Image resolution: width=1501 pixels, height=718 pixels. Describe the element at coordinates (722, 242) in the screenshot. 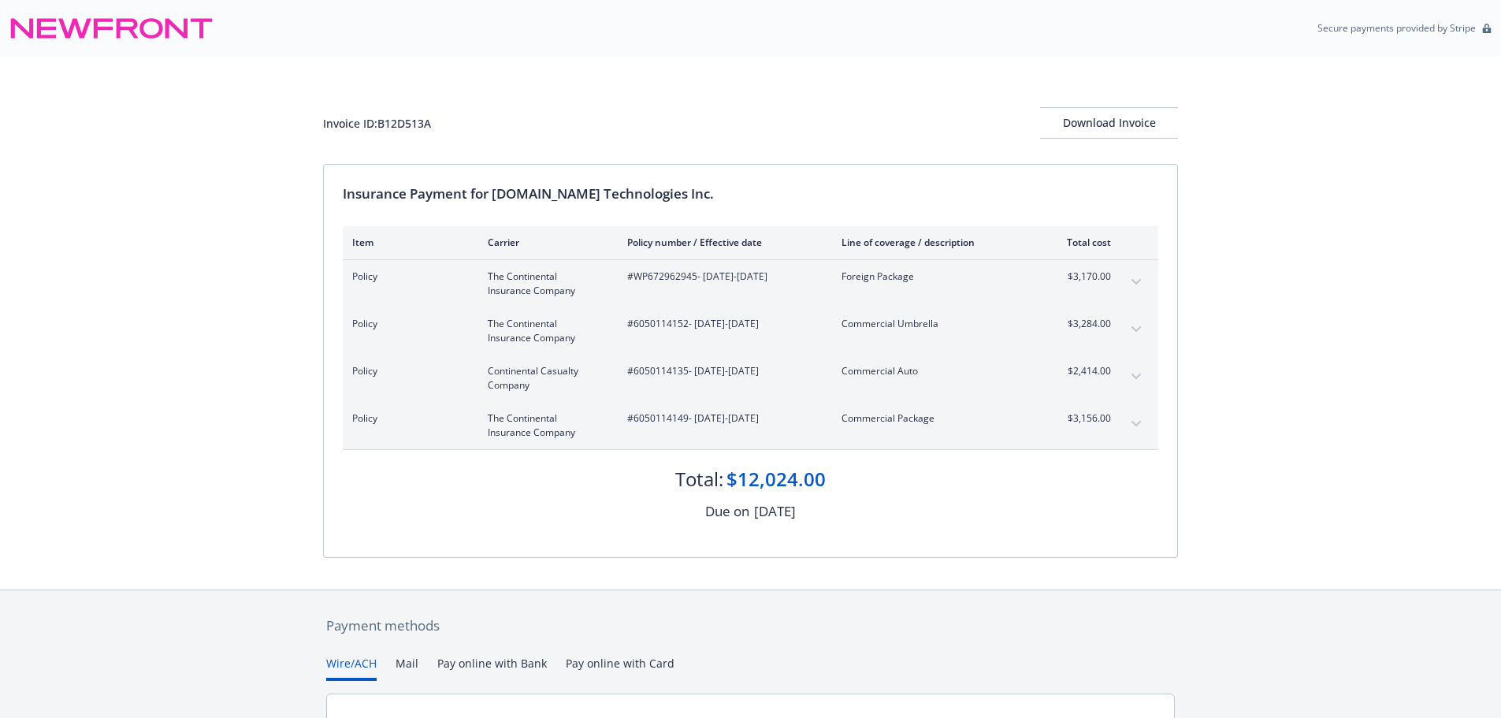

I see `div: Policy number / Effective date` at that location.